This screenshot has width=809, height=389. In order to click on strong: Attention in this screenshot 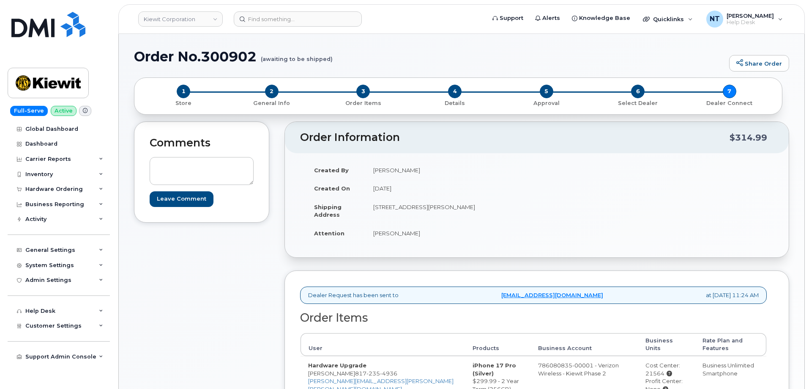, I will do `click(329, 233)`.